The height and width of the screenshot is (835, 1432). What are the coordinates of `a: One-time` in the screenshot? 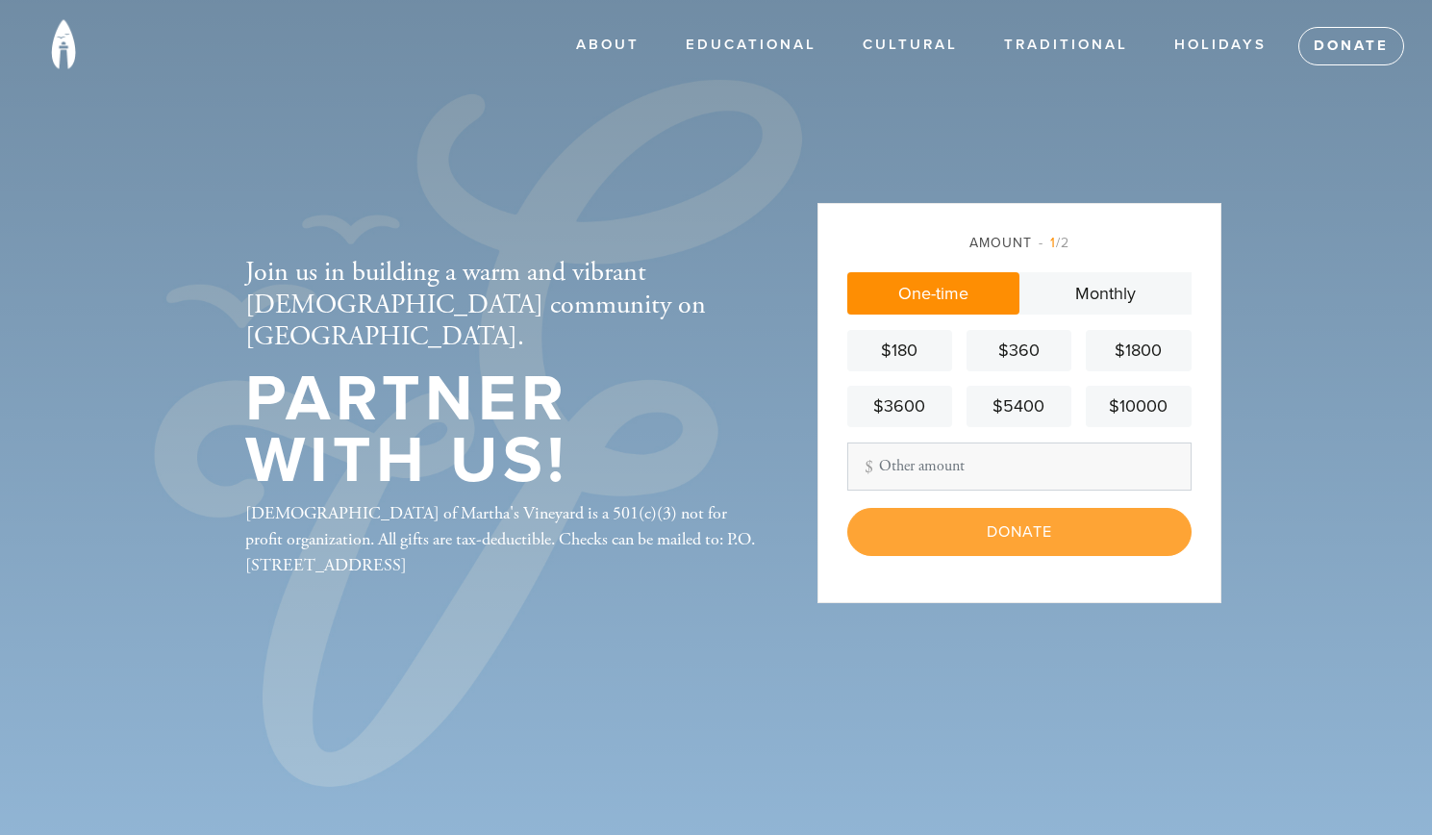 It's located at (933, 293).